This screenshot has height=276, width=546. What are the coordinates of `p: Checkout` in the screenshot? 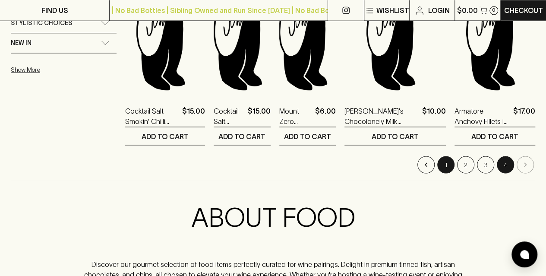 It's located at (523, 10).